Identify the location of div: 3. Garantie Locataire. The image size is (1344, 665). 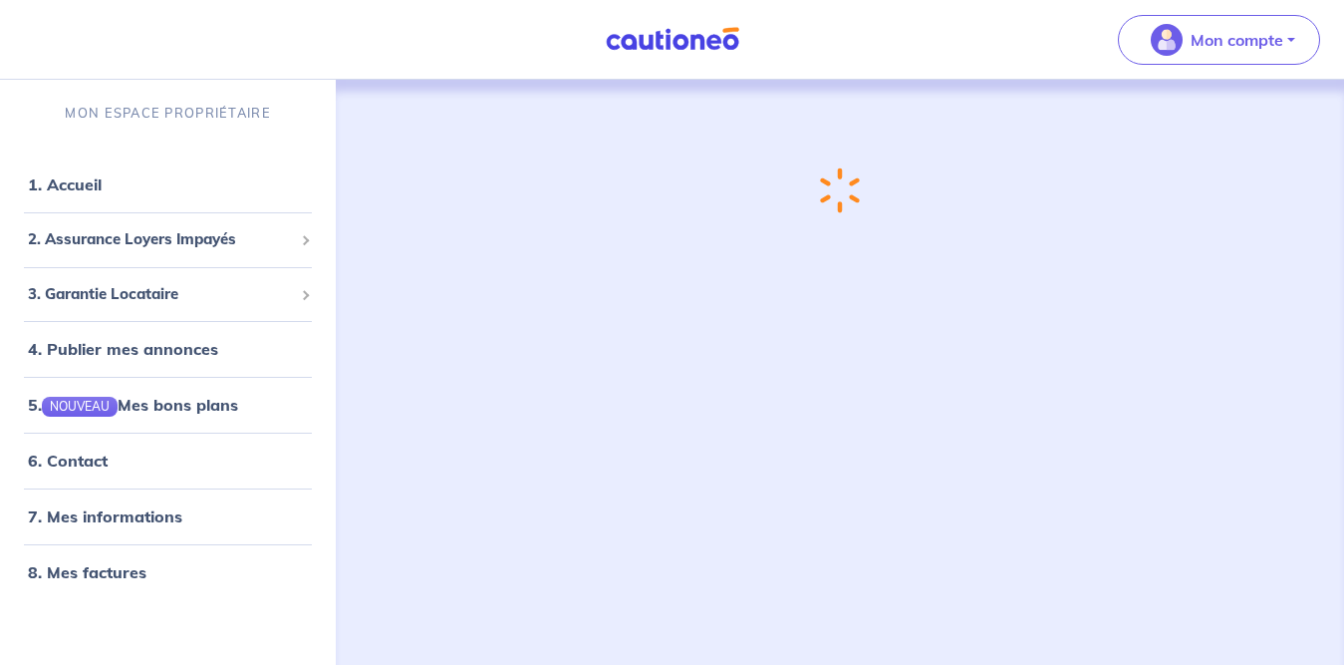
(167, 294).